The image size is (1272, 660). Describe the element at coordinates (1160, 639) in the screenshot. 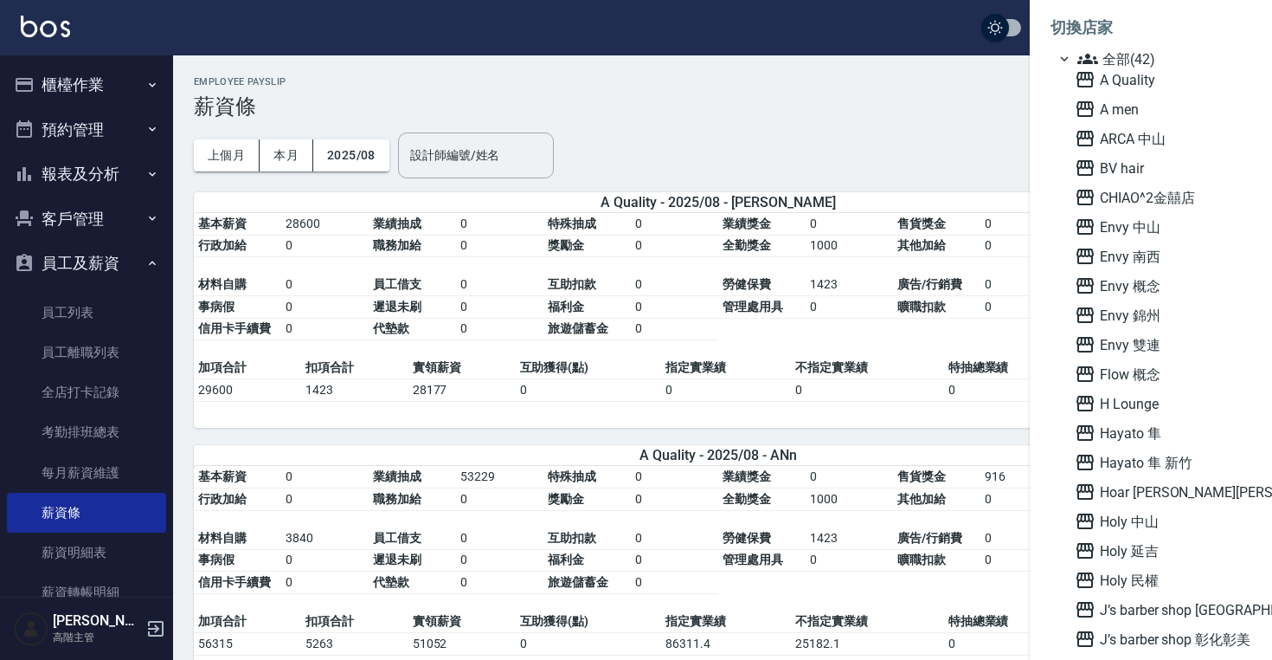

I see `span: J’s barber shop 彰化彰美` at that location.